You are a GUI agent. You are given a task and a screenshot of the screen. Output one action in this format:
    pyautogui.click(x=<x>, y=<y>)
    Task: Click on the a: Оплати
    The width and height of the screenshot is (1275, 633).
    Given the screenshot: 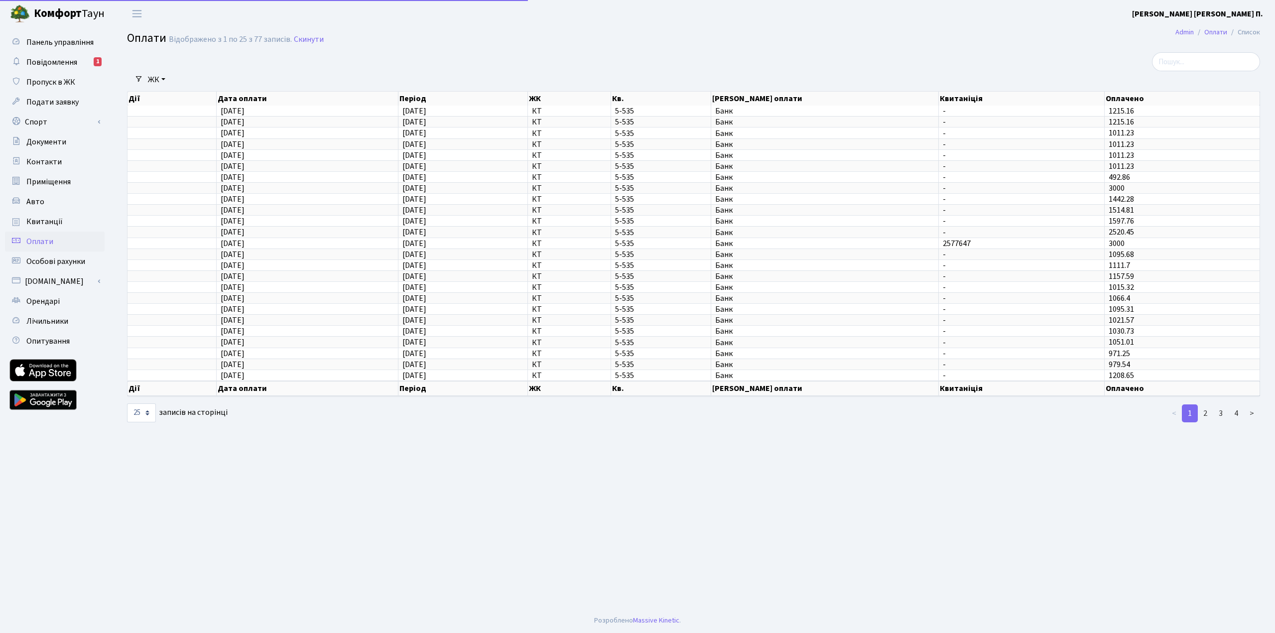 What is the action you would take?
    pyautogui.click(x=55, y=242)
    